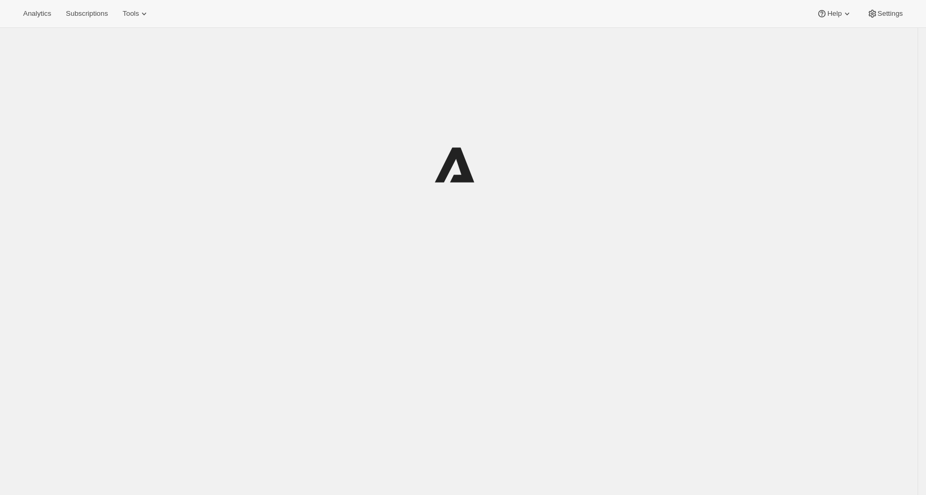  Describe the element at coordinates (87, 14) in the screenshot. I see `span: Subscriptions` at that location.